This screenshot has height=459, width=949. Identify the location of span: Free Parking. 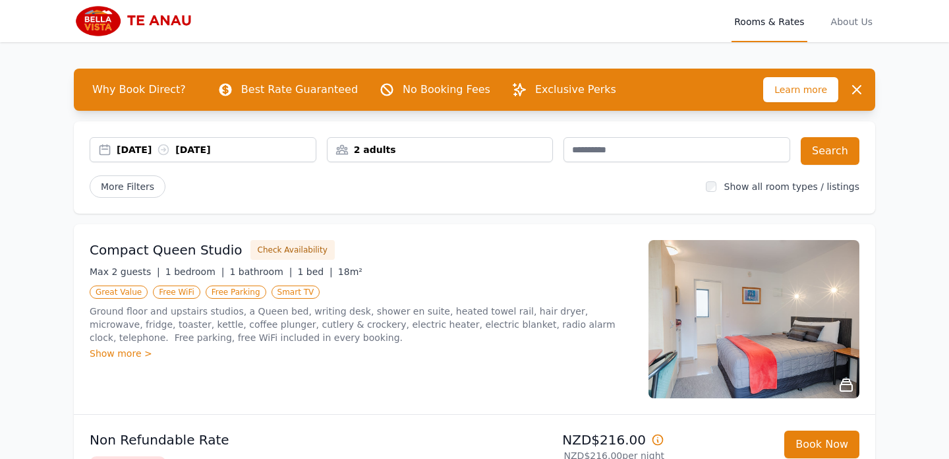
(236, 292).